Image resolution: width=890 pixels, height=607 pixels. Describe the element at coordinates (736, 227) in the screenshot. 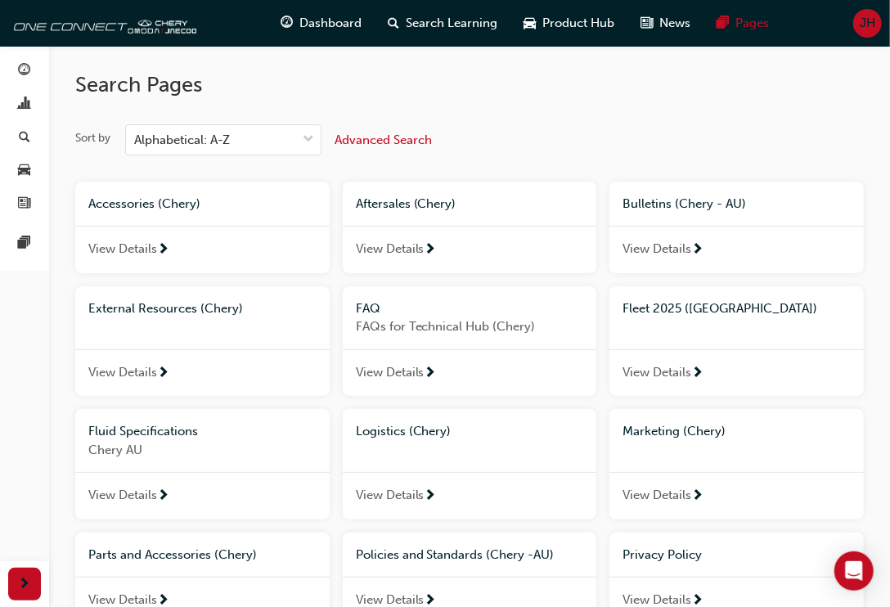

I see `a: Bulletins (Chery - AU)View Details` at that location.